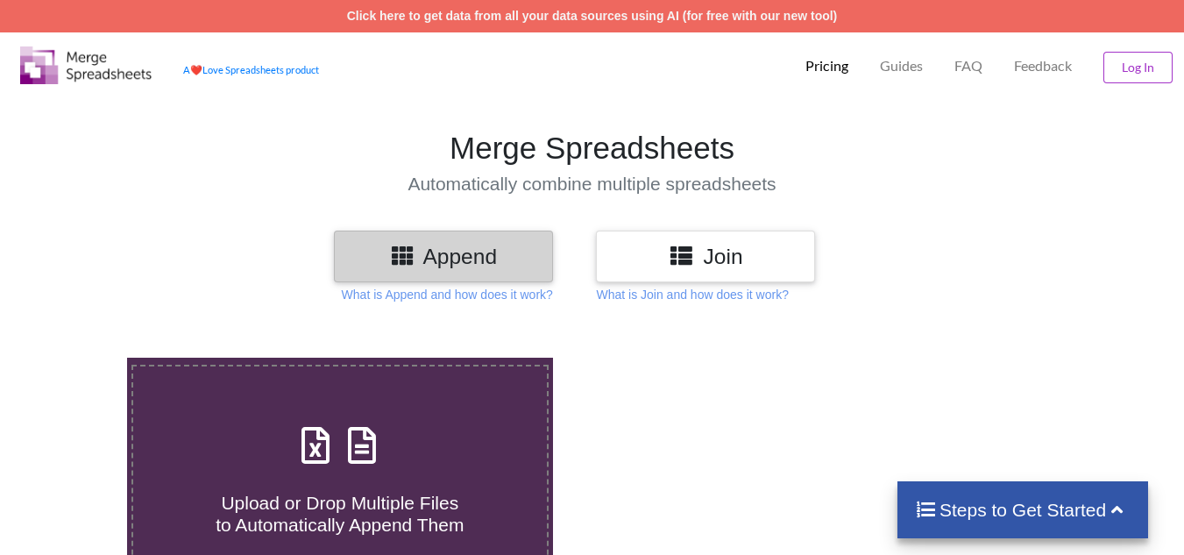  What do you see at coordinates (827, 66) in the screenshot?
I see `p: Pricing` at bounding box center [827, 66].